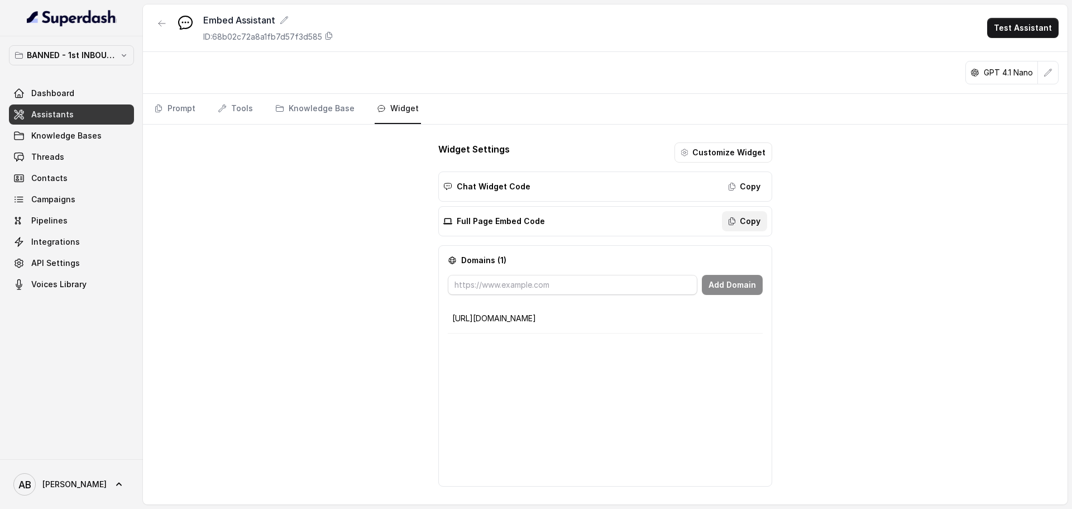 The width and height of the screenshot is (1072, 509). I want to click on span: Assistants, so click(53, 115).